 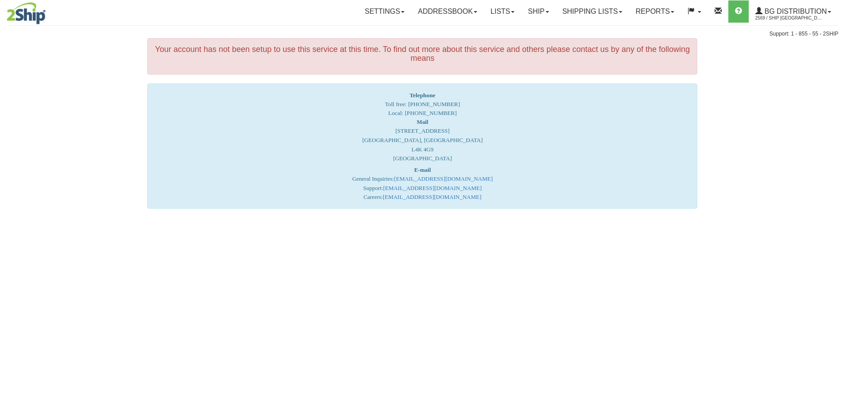 I want to click on span: BG Distribution, so click(x=795, y=11).